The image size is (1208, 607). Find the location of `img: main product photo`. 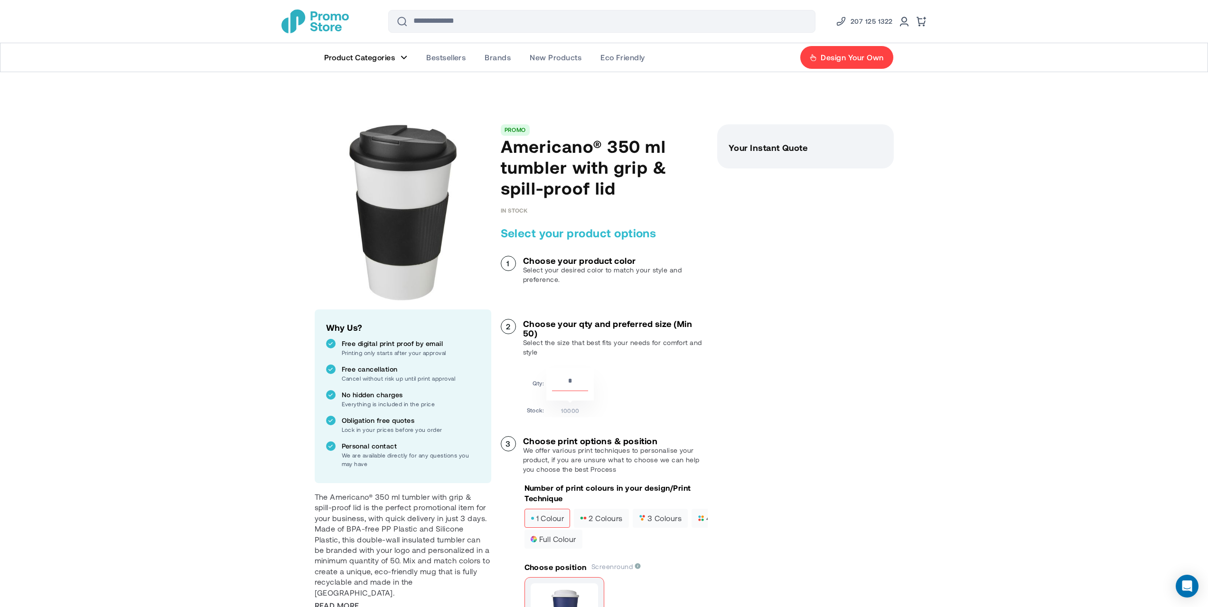

img: main product photo is located at coordinates (403, 213).